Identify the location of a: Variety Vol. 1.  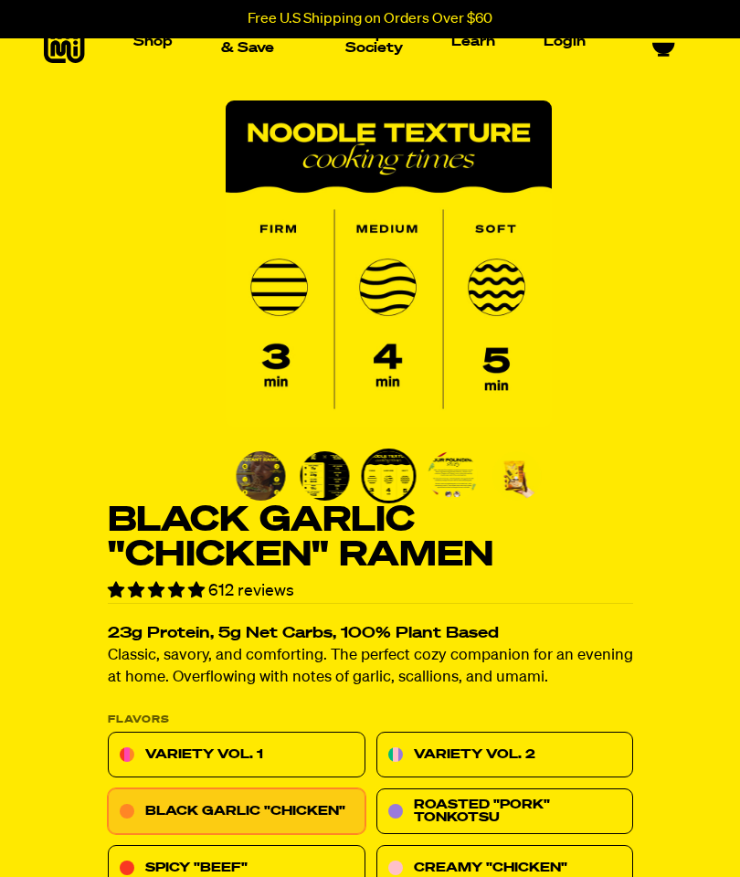
(236, 755).